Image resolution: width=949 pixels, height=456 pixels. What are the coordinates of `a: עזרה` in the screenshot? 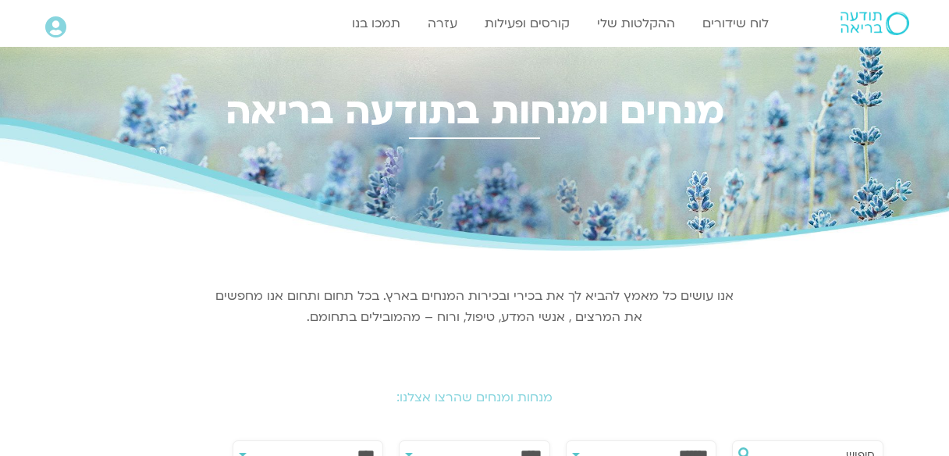 It's located at (443, 23).